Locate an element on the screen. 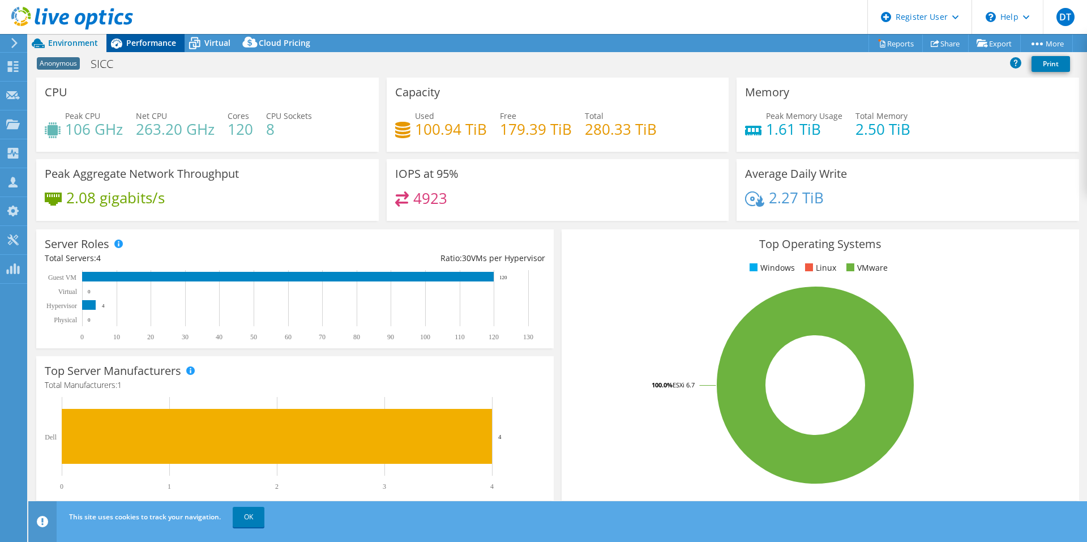 This screenshot has width=1087, height=542. text: 30 is located at coordinates (185, 337).